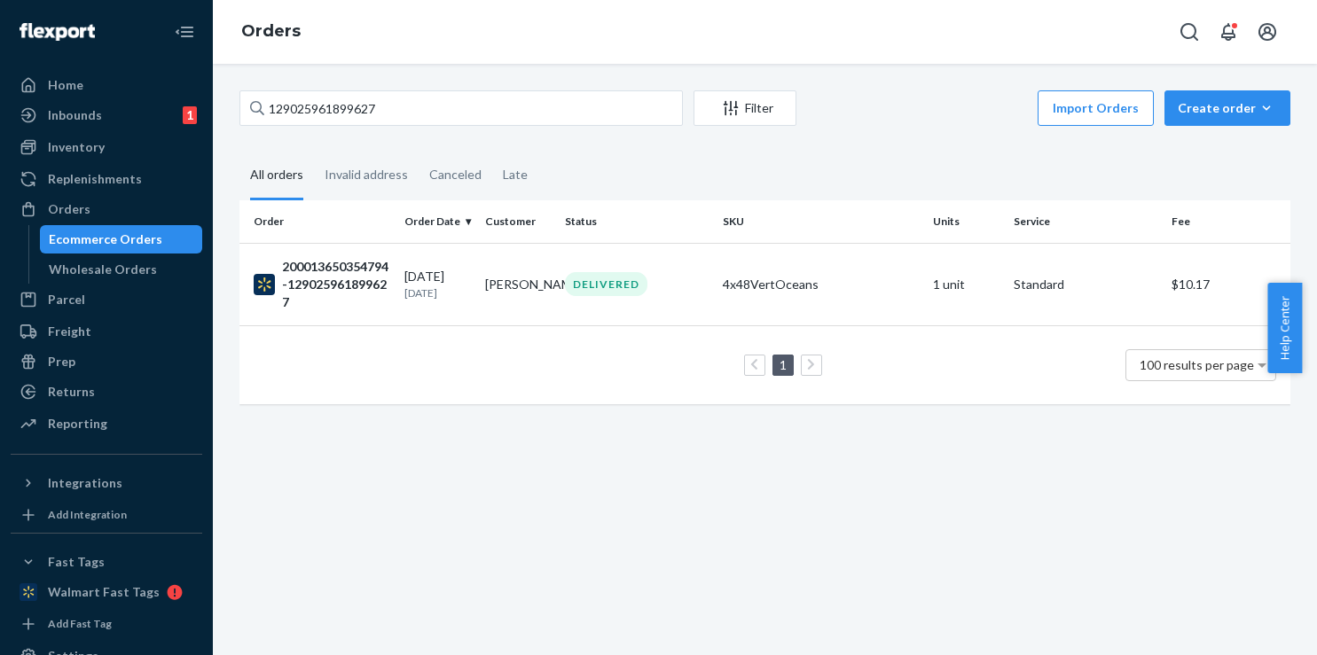 The height and width of the screenshot is (655, 1317). I want to click on a: Prep, so click(106, 362).